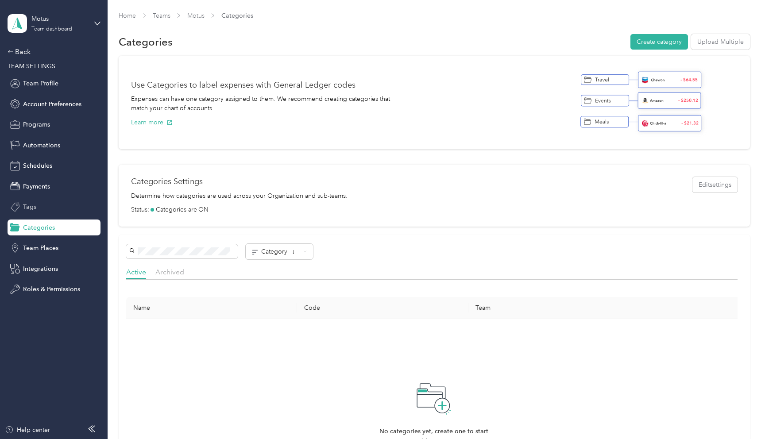  What do you see at coordinates (146, 42) in the screenshot?
I see `h1: Categories` at bounding box center [146, 42].